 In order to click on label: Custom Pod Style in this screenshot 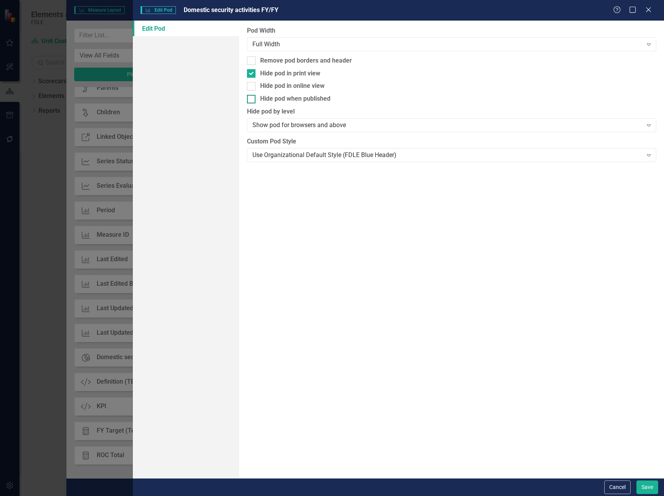, I will do `click(452, 141)`.